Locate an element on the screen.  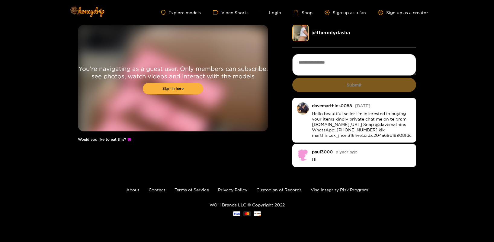
img: theonlydasha is located at coordinates (300, 33).